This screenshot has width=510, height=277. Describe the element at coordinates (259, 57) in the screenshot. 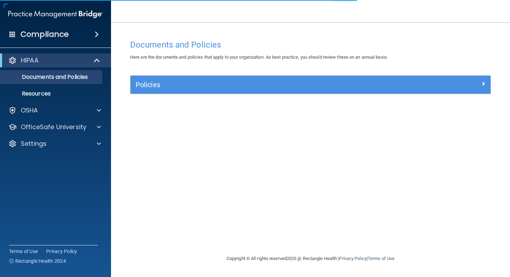

I see `span: Here are the documents and policies that apply to your organization. As best practice, you should...` at that location.